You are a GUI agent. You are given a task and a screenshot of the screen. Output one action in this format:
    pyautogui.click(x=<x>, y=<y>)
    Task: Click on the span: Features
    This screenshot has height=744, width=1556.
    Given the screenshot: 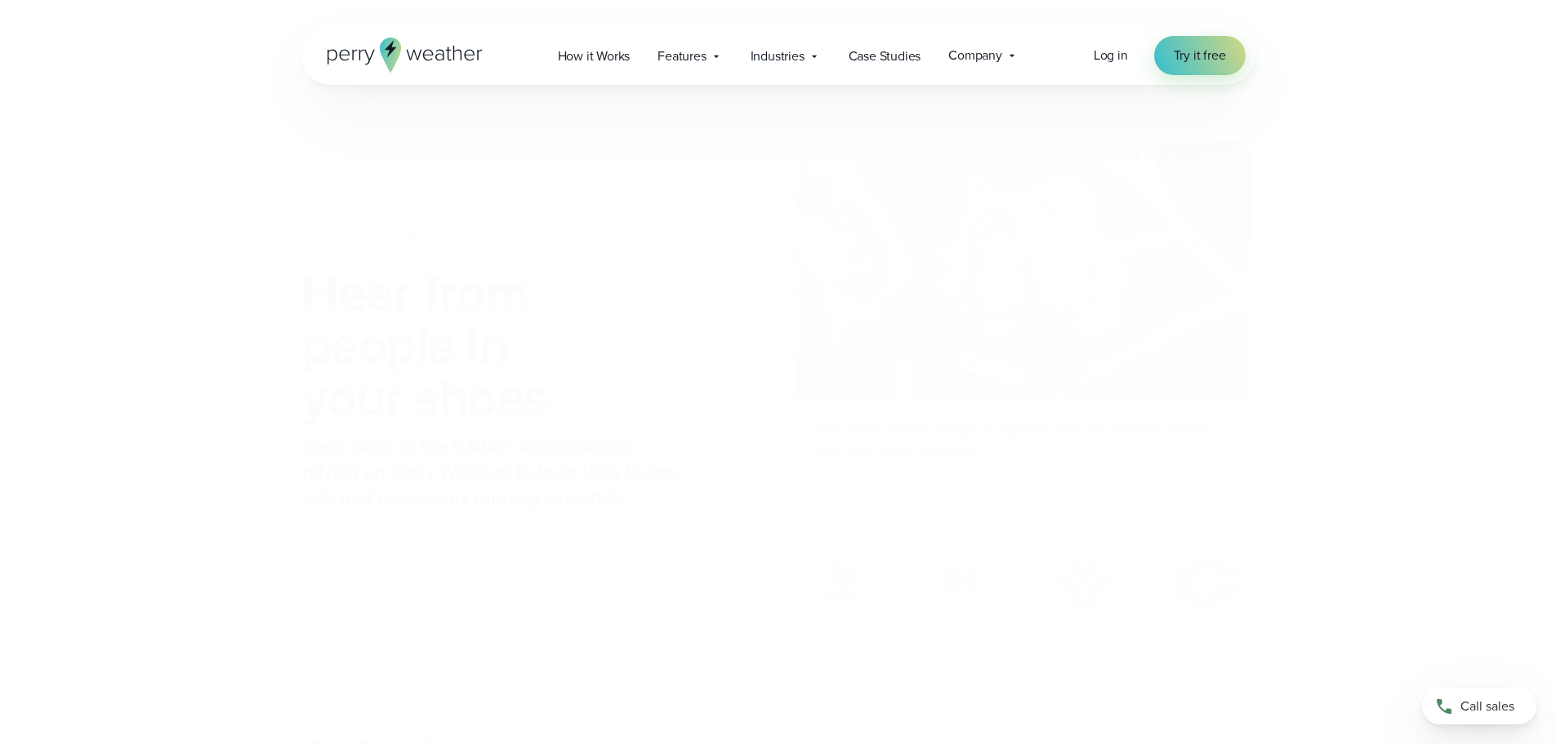 What is the action you would take?
    pyautogui.click(x=681, y=56)
    